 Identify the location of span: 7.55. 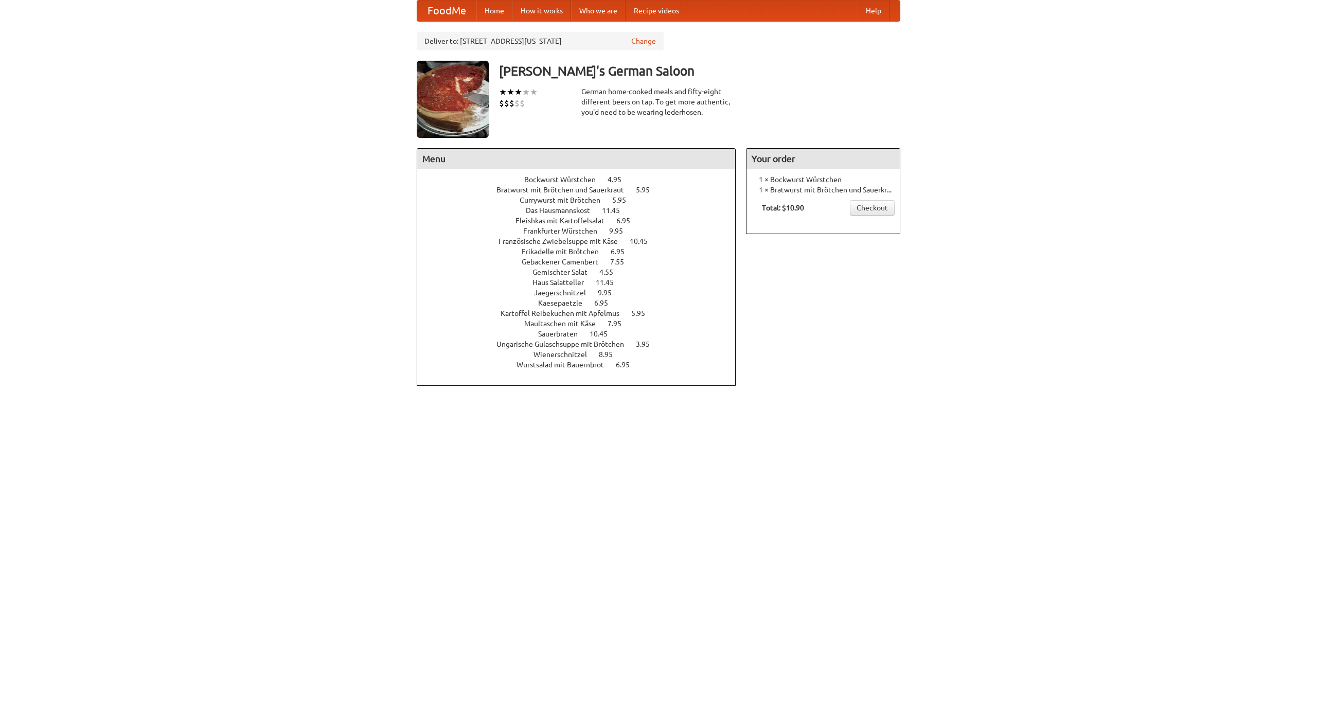
(622, 262).